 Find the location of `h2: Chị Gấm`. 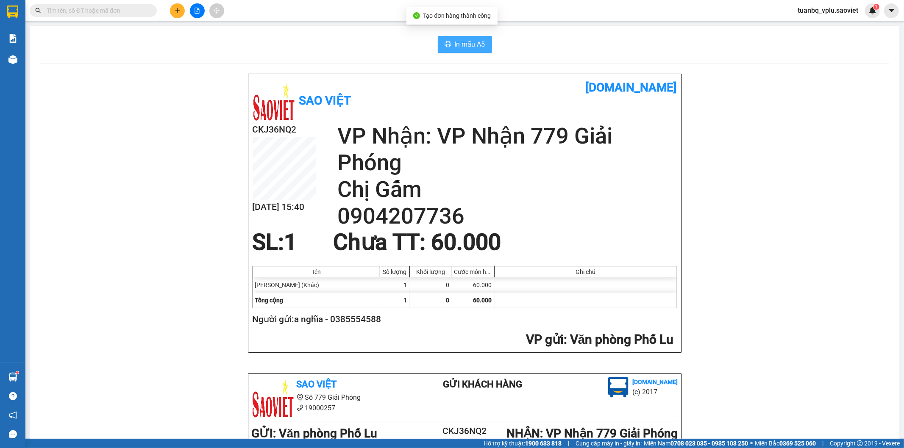

h2: Chị Gấm is located at coordinates (507, 189).